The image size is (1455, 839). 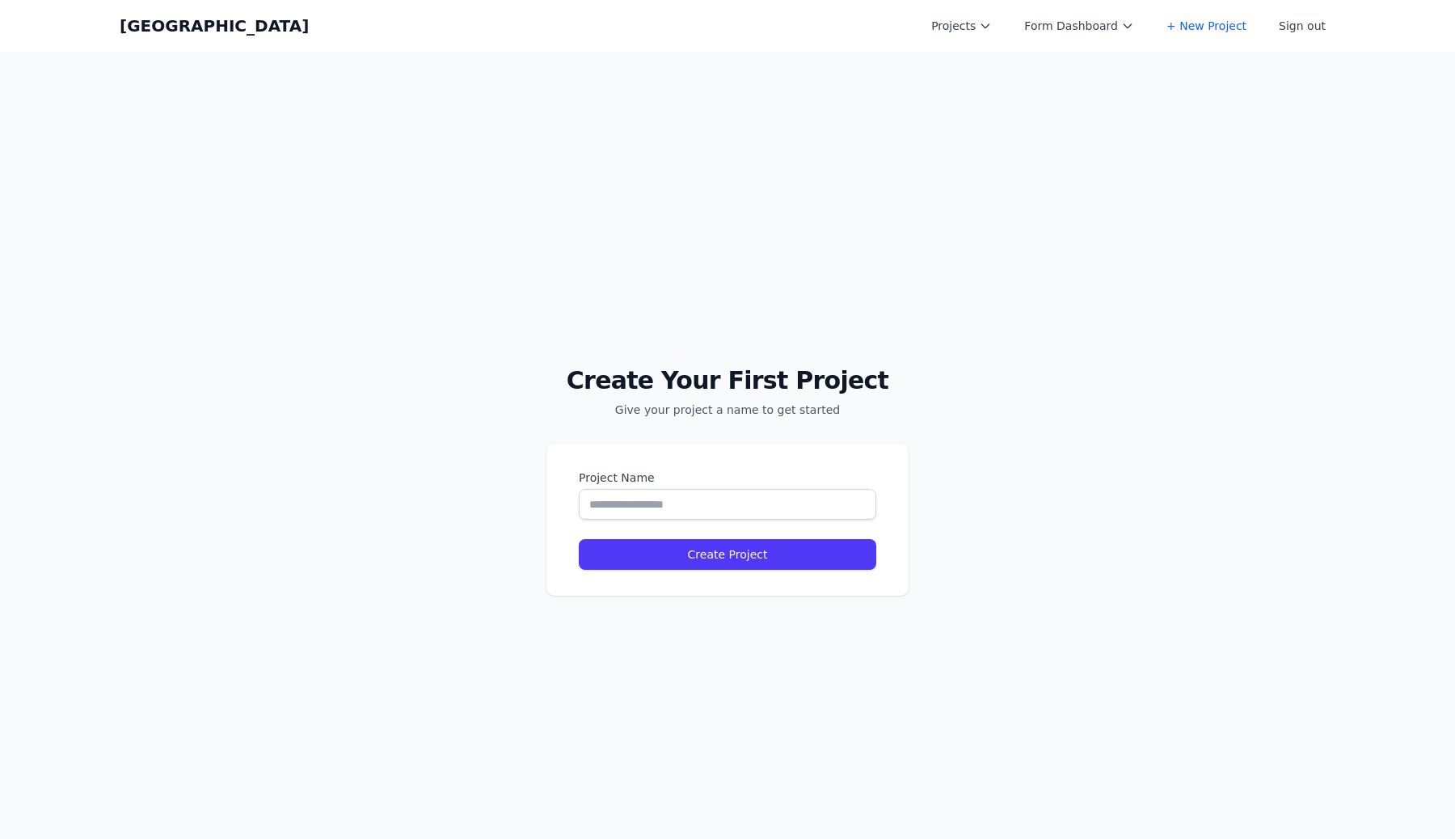 What do you see at coordinates (728, 478) in the screenshot?
I see `label: Project Name` at bounding box center [728, 478].